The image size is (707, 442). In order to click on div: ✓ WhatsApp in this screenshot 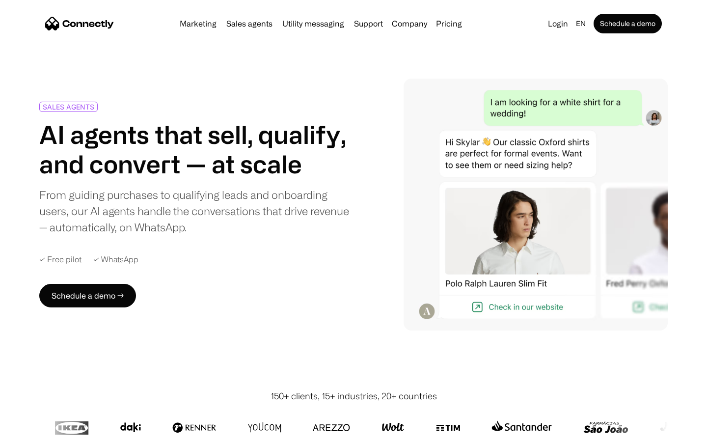, I will do `click(116, 259)`.